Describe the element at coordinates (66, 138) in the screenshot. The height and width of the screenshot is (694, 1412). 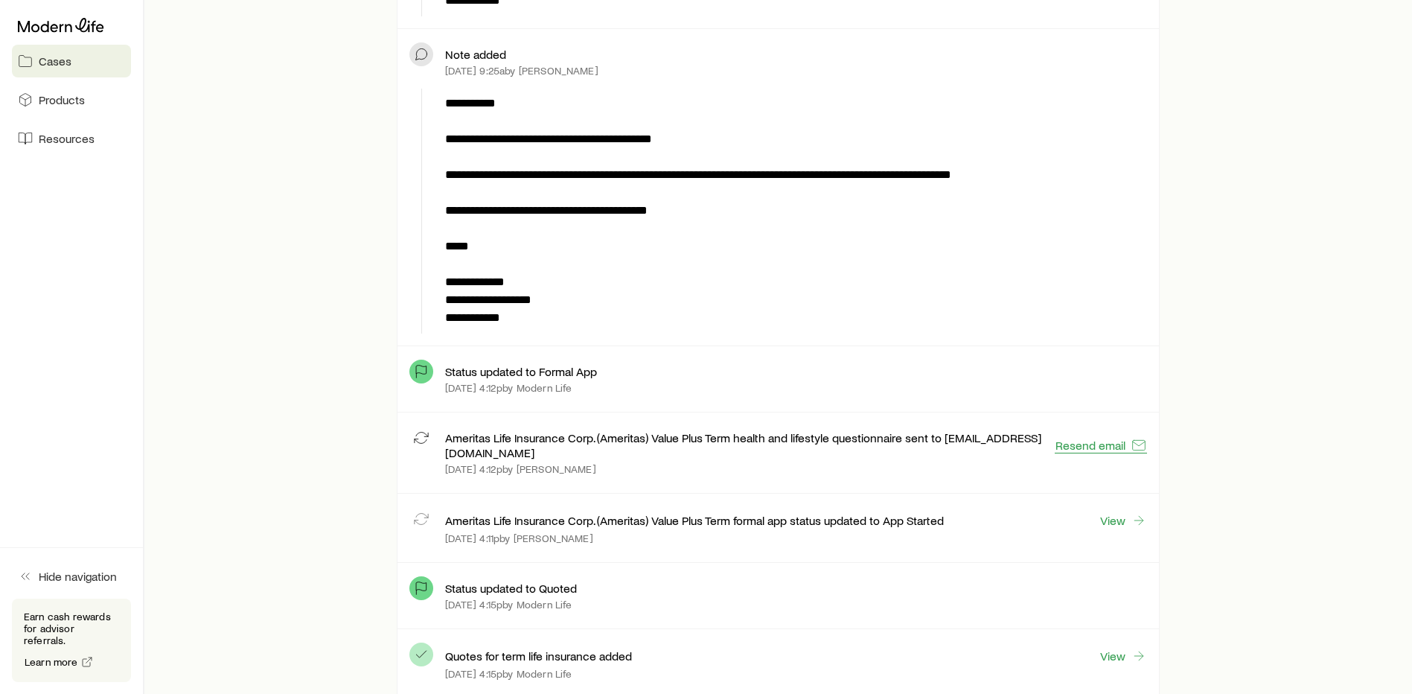
I see `span: Resources` at that location.